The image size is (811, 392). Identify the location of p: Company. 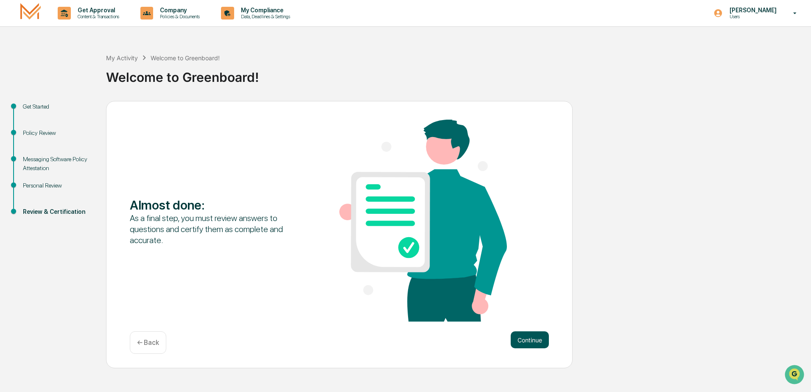
(179, 10).